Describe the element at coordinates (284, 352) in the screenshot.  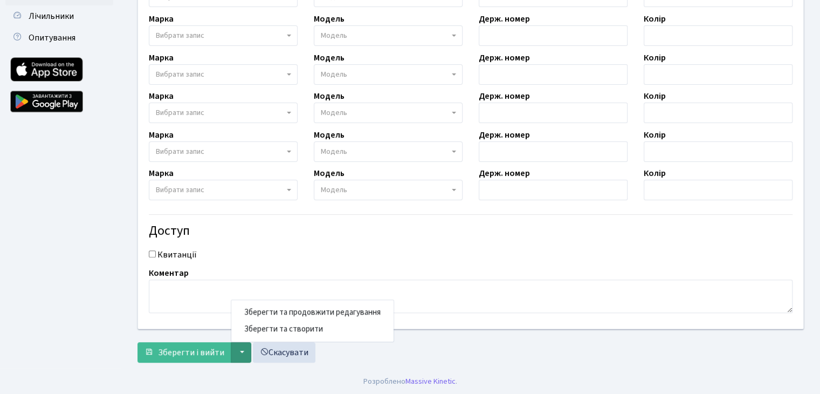
I see `a: Скасувати` at that location.